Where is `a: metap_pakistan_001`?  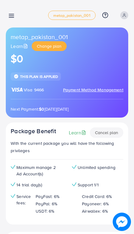
a: metap_pakistan_001 is located at coordinates (72, 15).